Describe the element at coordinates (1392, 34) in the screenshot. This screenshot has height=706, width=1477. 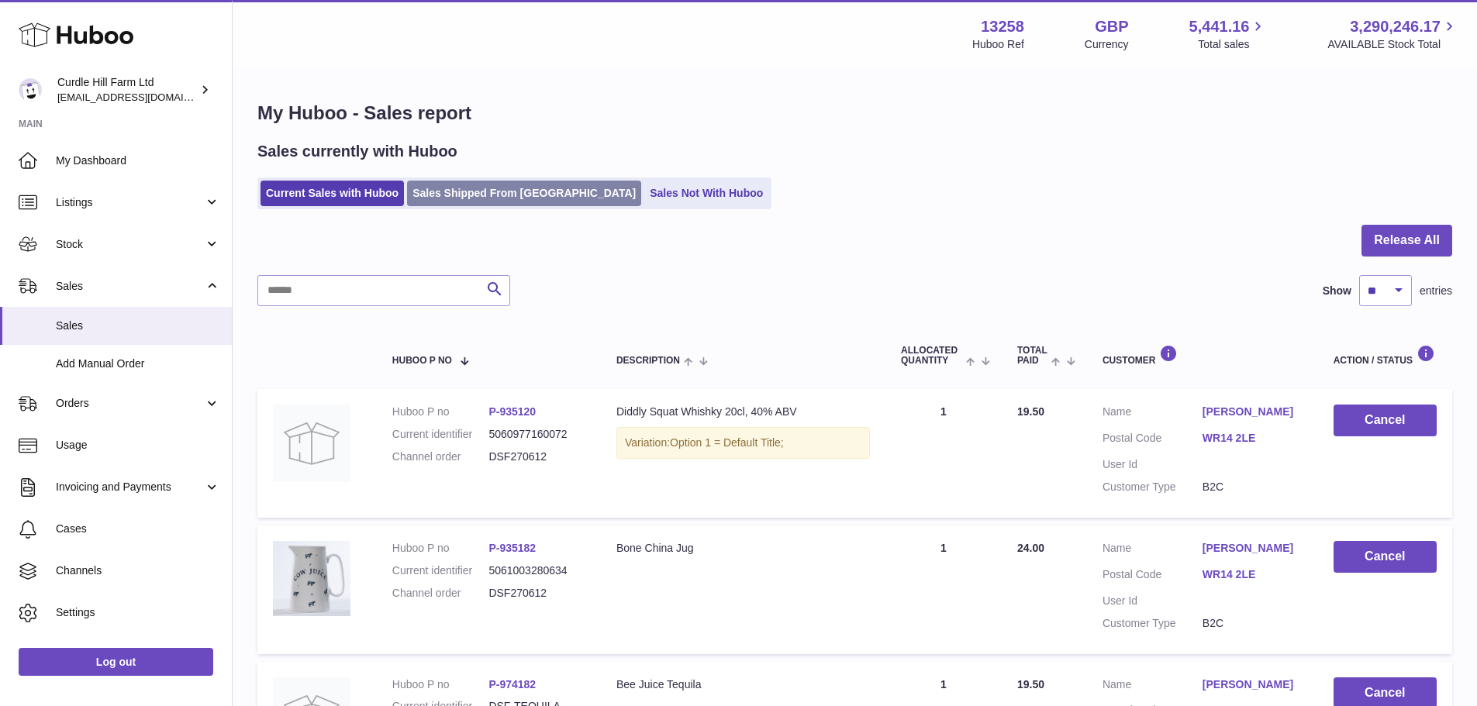
I see `a: 3,290,246.17 AVAILABLE Stock Total` at that location.